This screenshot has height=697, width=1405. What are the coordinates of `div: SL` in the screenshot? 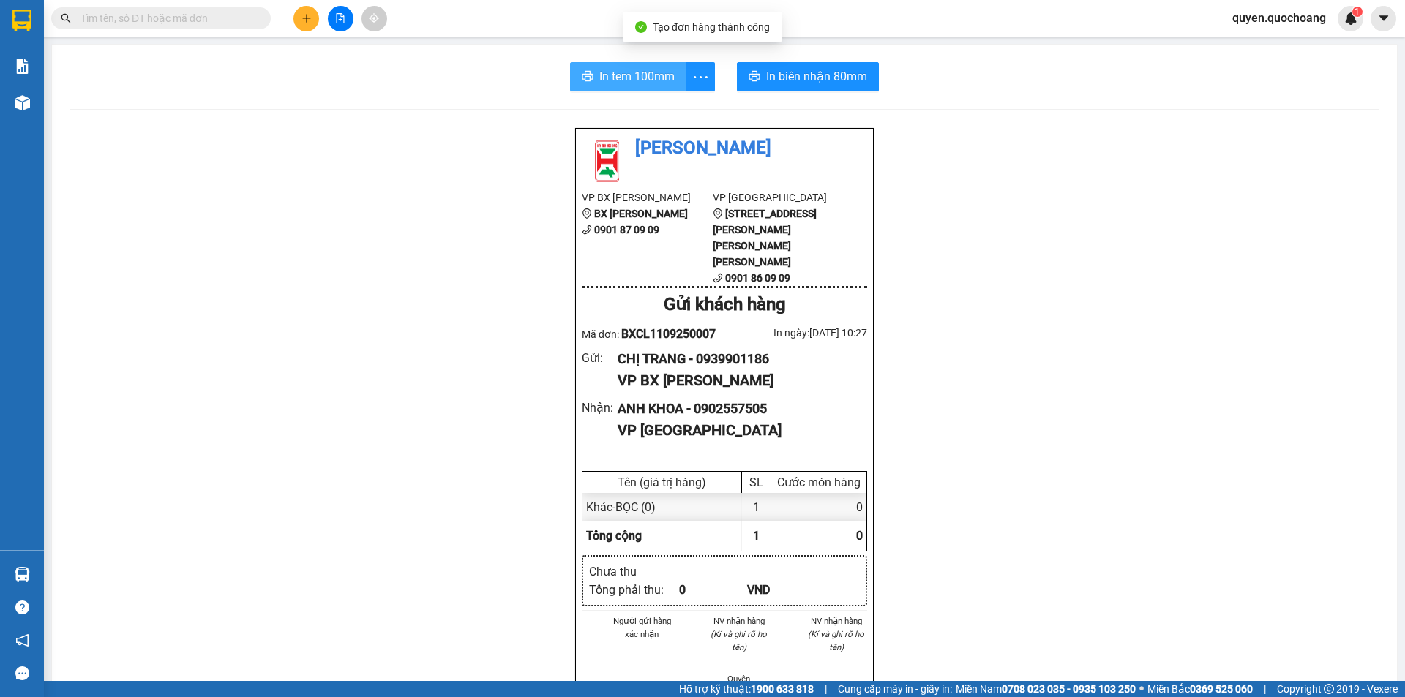 It's located at (756, 482).